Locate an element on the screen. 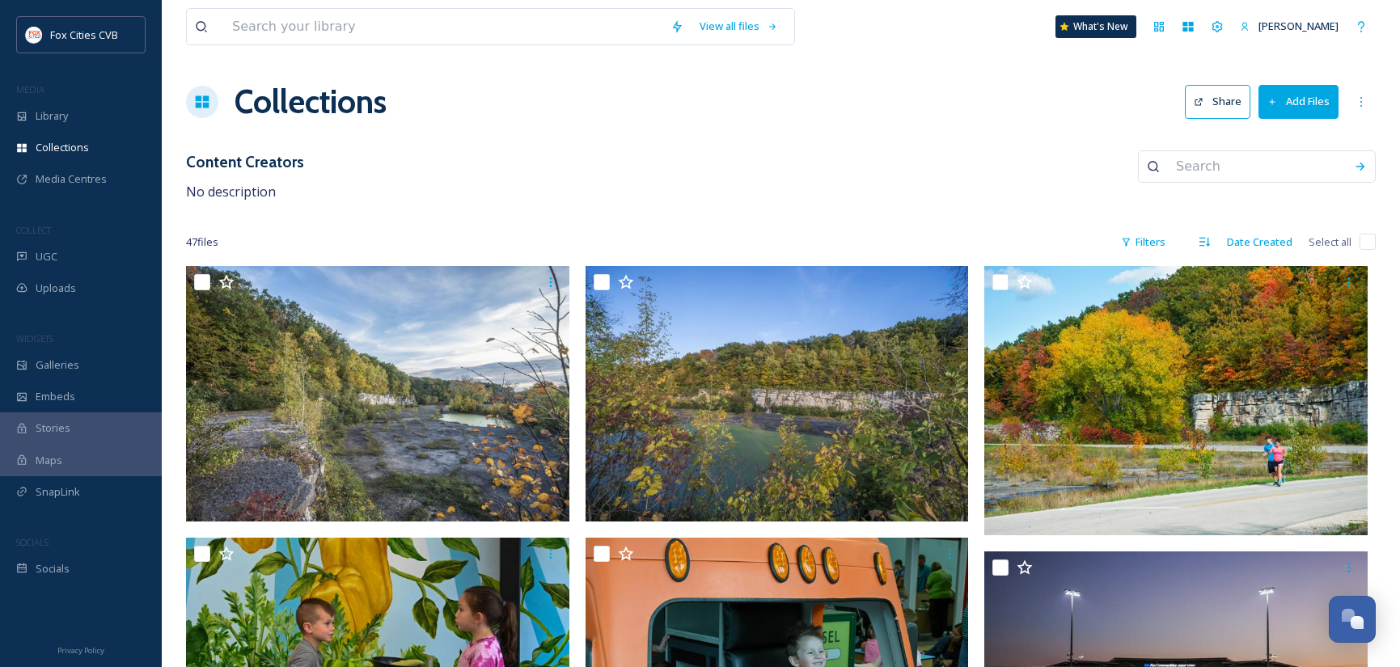 This screenshot has width=1400, height=667. img: High Cliff State Park - Runners is located at coordinates (1176, 400).